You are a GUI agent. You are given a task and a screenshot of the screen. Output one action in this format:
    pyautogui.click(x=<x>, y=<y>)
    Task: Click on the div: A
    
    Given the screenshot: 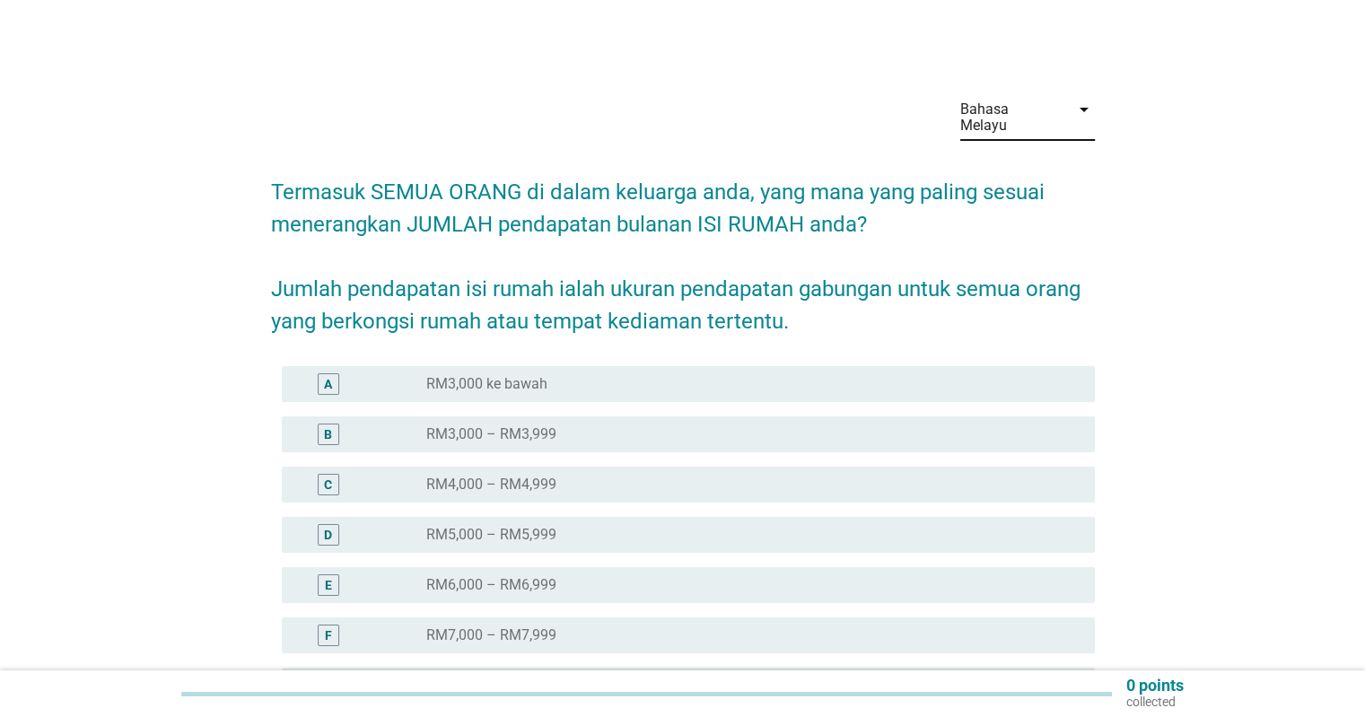 What is the action you would take?
    pyautogui.click(x=328, y=384)
    